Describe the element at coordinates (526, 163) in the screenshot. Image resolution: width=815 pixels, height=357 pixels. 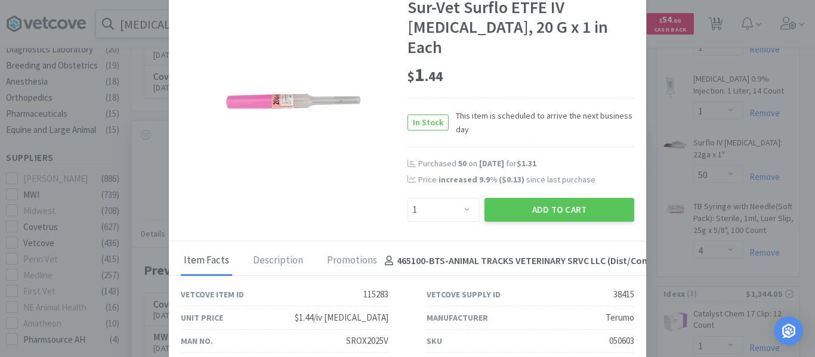
I see `span: $1.31` at that location.